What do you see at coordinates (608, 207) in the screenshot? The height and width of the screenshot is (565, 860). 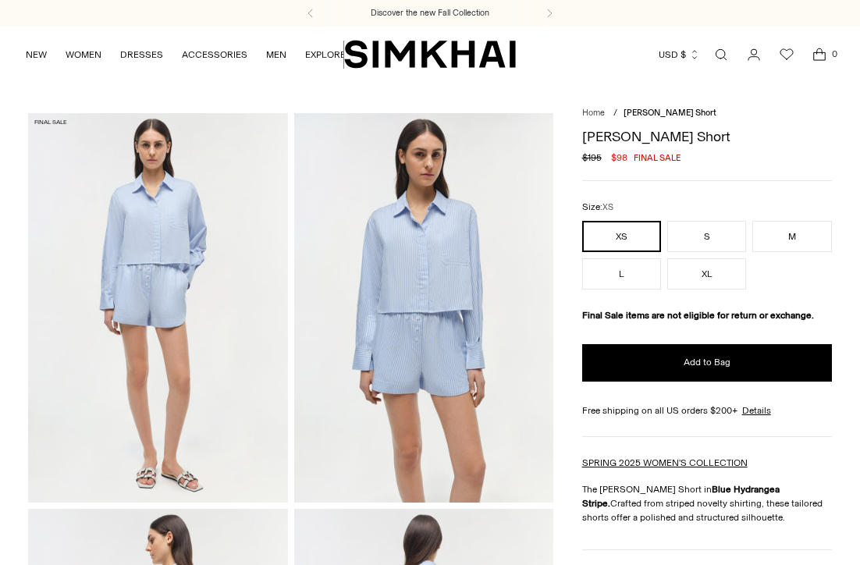 I see `span: XS` at bounding box center [608, 207].